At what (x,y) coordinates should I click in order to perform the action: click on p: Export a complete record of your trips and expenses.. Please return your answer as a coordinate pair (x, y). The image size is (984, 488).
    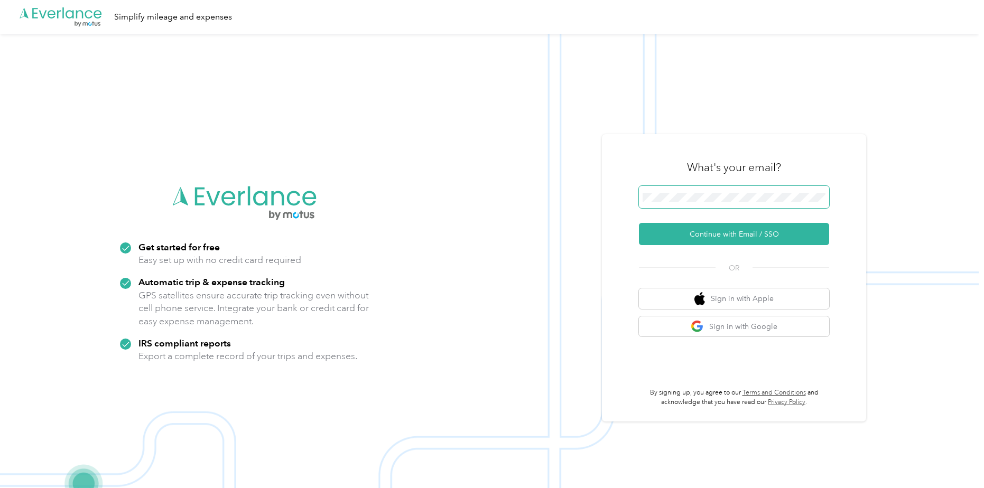
    Looking at the image, I should click on (248, 356).